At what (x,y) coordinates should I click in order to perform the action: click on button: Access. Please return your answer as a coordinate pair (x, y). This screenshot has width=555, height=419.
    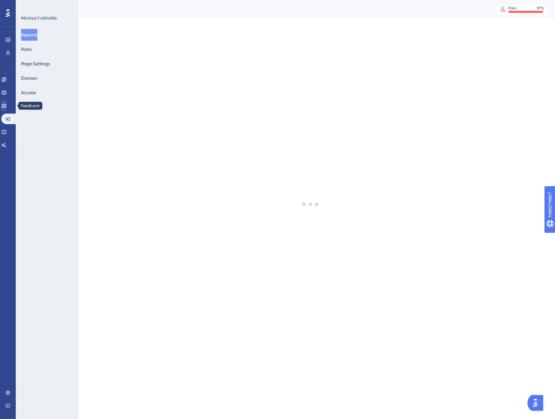
    Looking at the image, I should click on (28, 93).